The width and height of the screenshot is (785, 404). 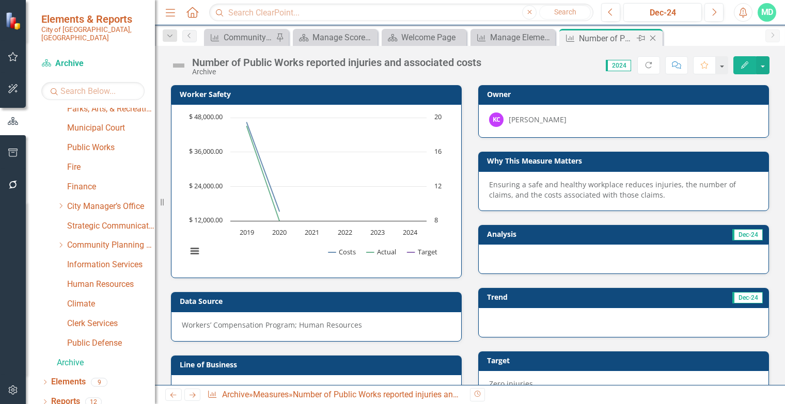 What do you see at coordinates (111, 109) in the screenshot?
I see `a: Parks, Arts, & Recreation` at bounding box center [111, 109].